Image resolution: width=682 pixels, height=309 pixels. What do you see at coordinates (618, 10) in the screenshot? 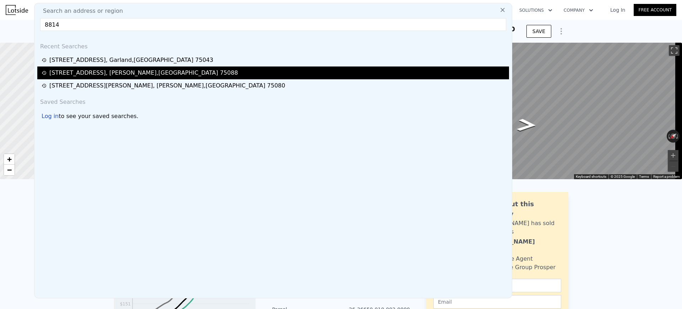
I see `a: Log In` at bounding box center [618, 10].